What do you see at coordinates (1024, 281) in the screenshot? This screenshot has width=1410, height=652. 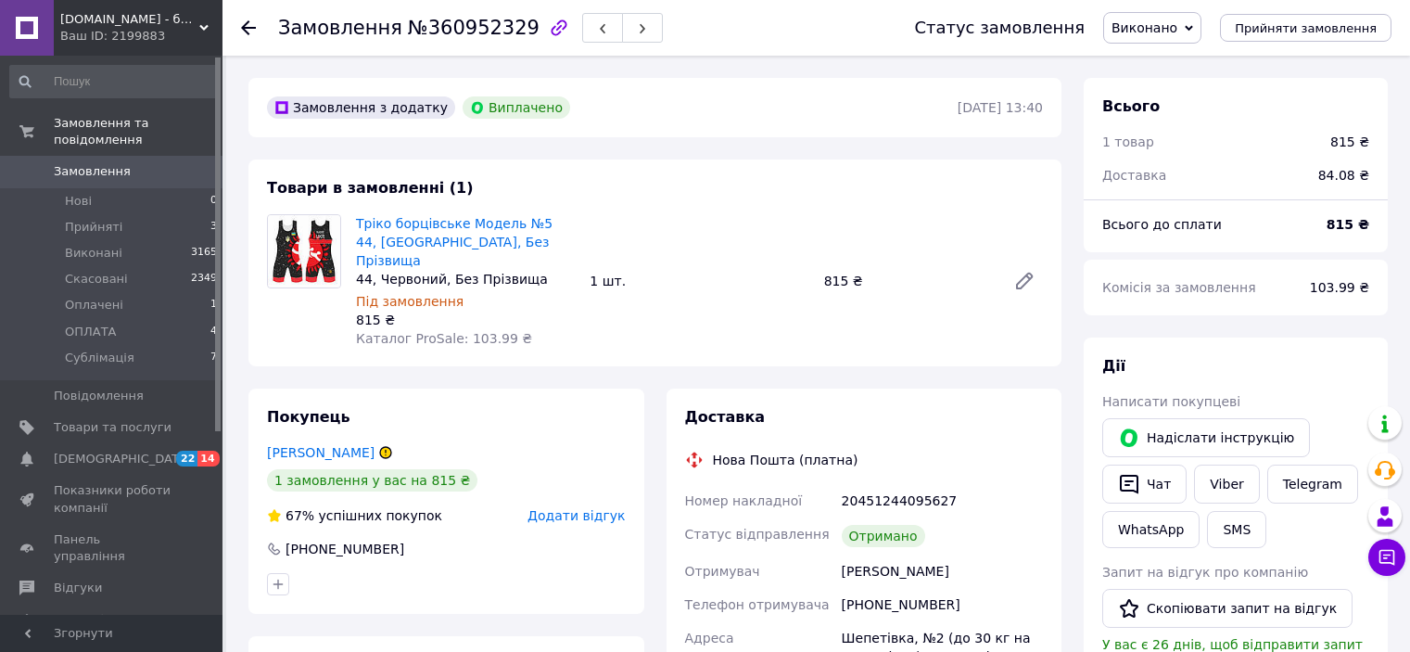 I see `a: Редагувати` at bounding box center [1024, 281].